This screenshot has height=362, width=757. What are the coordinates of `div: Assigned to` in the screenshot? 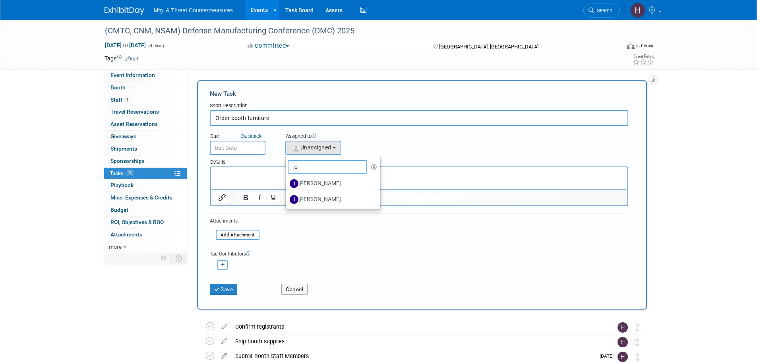 It's located at (333, 137).